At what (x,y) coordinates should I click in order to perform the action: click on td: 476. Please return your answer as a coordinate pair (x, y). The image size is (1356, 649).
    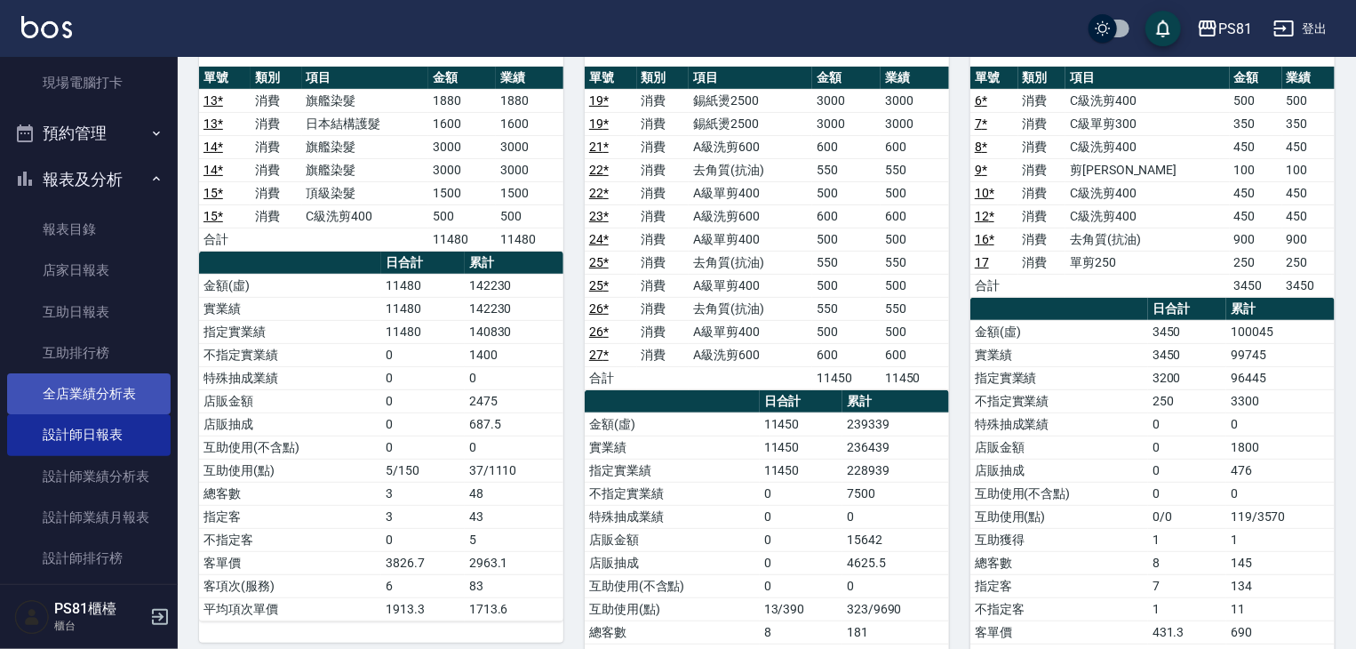
    Looking at the image, I should click on (1281, 470).